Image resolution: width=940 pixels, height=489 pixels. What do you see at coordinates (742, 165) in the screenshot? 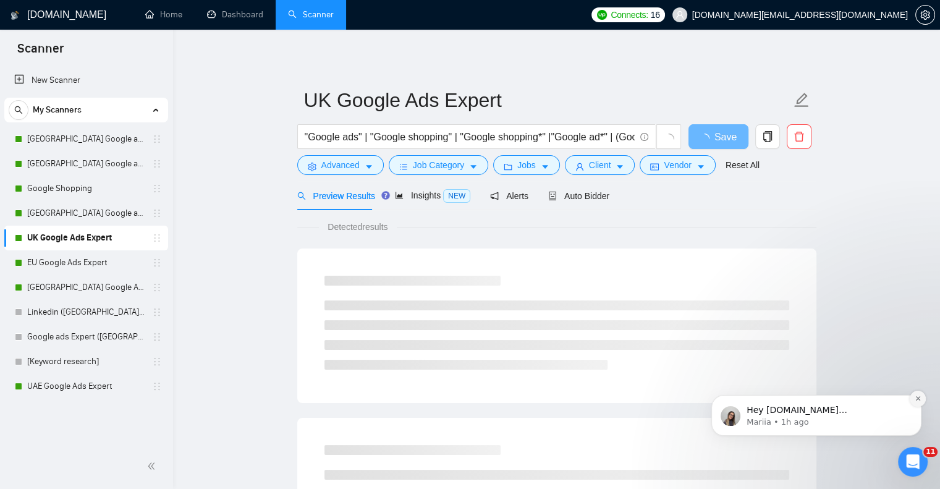
I see `a: Reset All` at bounding box center [742, 165].